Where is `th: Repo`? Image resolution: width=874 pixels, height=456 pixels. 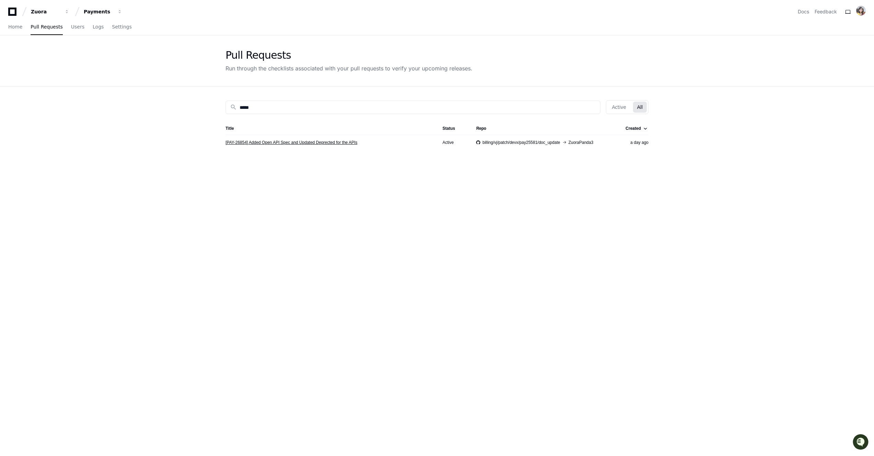 th: Repo is located at coordinates (543, 128).